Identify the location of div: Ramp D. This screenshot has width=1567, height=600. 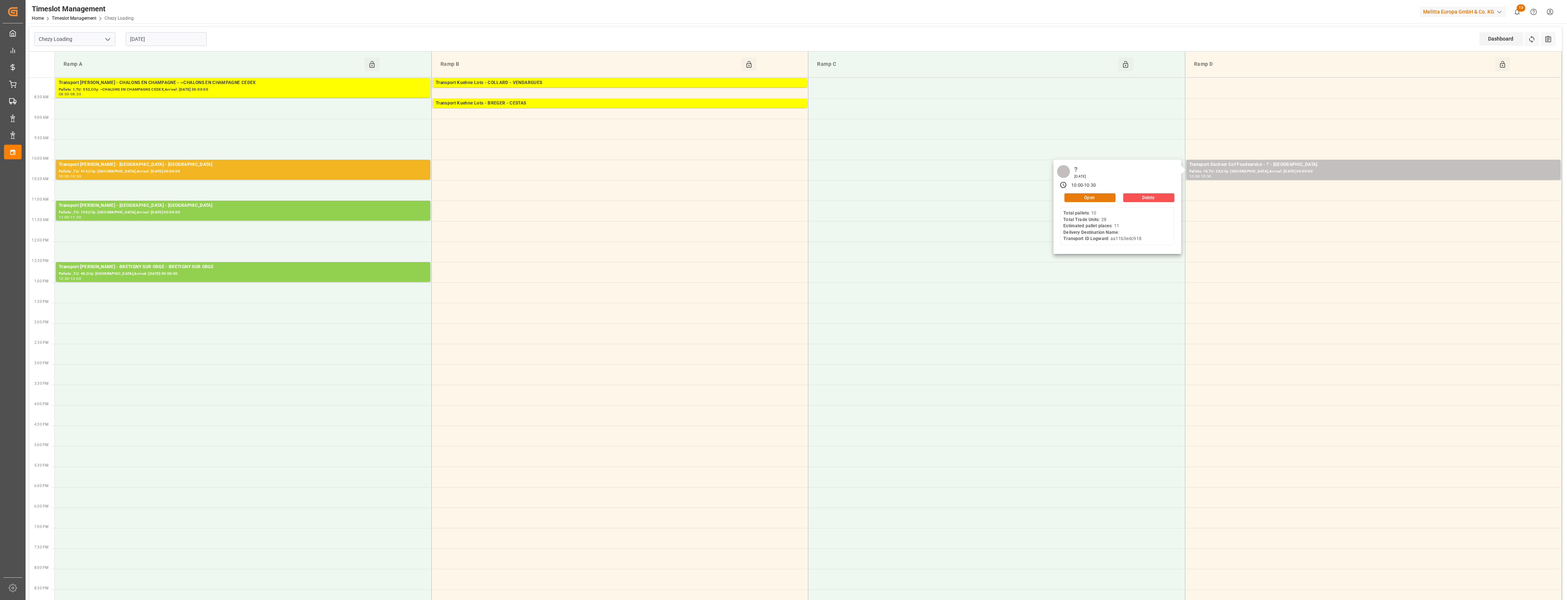
(1343, 64).